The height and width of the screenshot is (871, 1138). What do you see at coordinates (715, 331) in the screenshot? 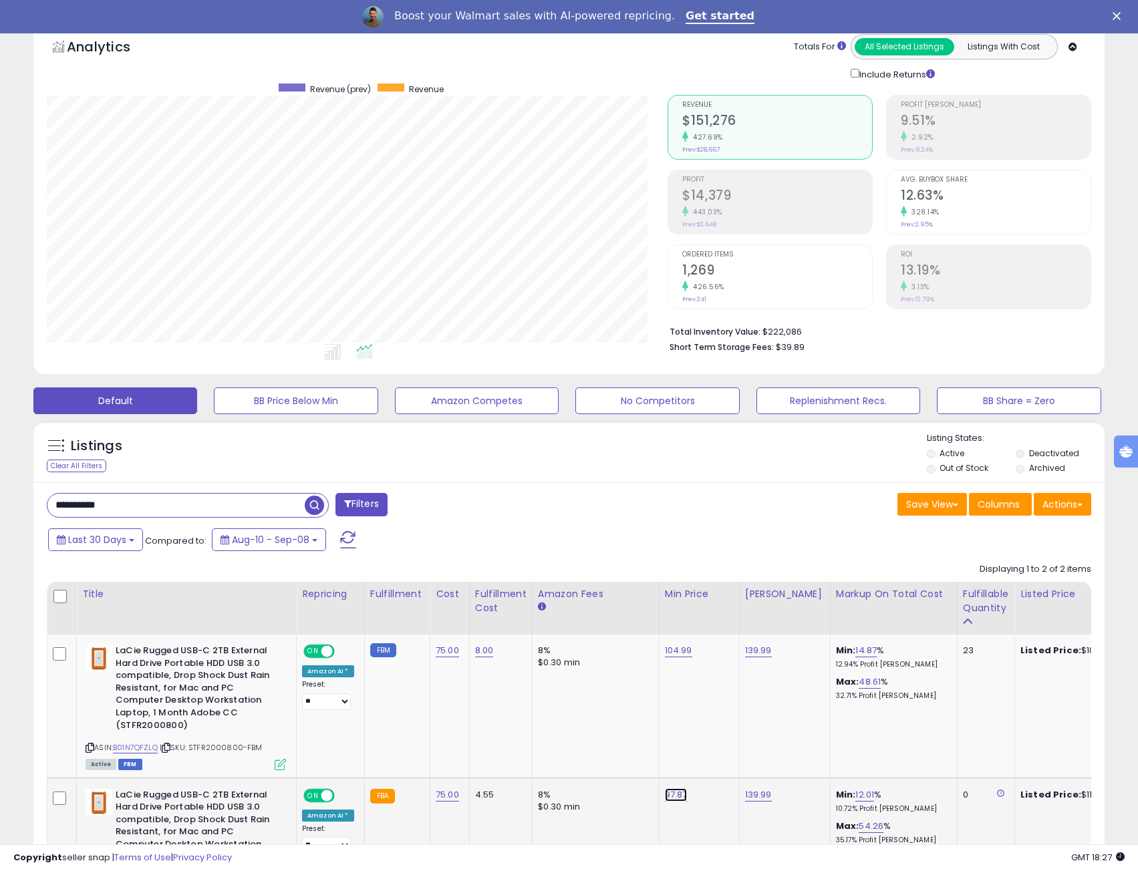
I see `b: Total Inventory Value:` at bounding box center [715, 331].